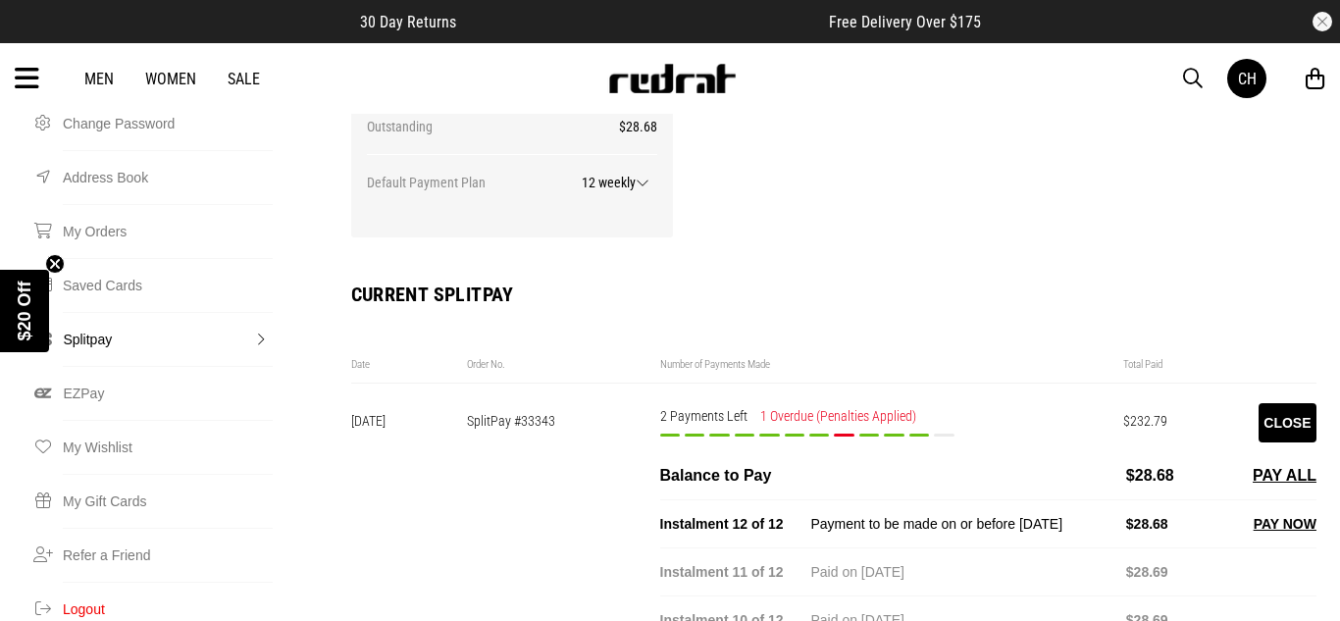  I want to click on div: Order No., so click(563, 365).